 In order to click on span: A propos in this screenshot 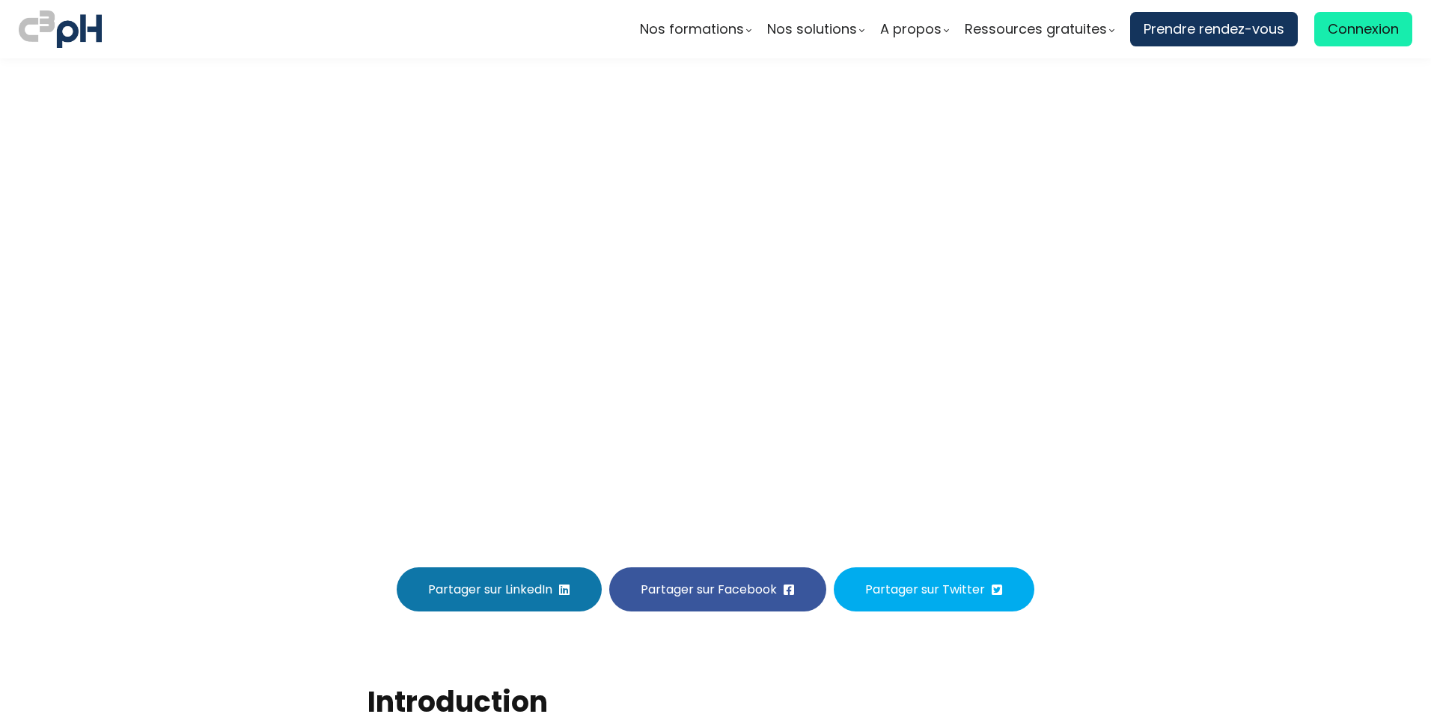, I will do `click(911, 29)`.